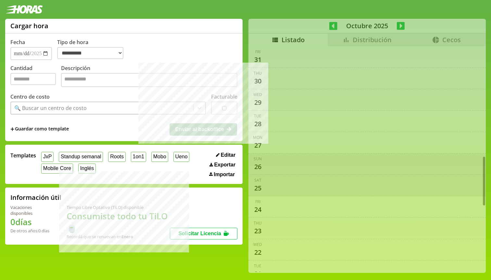 The image size is (491, 280). Describe the element at coordinates (50, 108) in the screenshot. I see `div: 🔍 Buscar un centro de costo` at that location.